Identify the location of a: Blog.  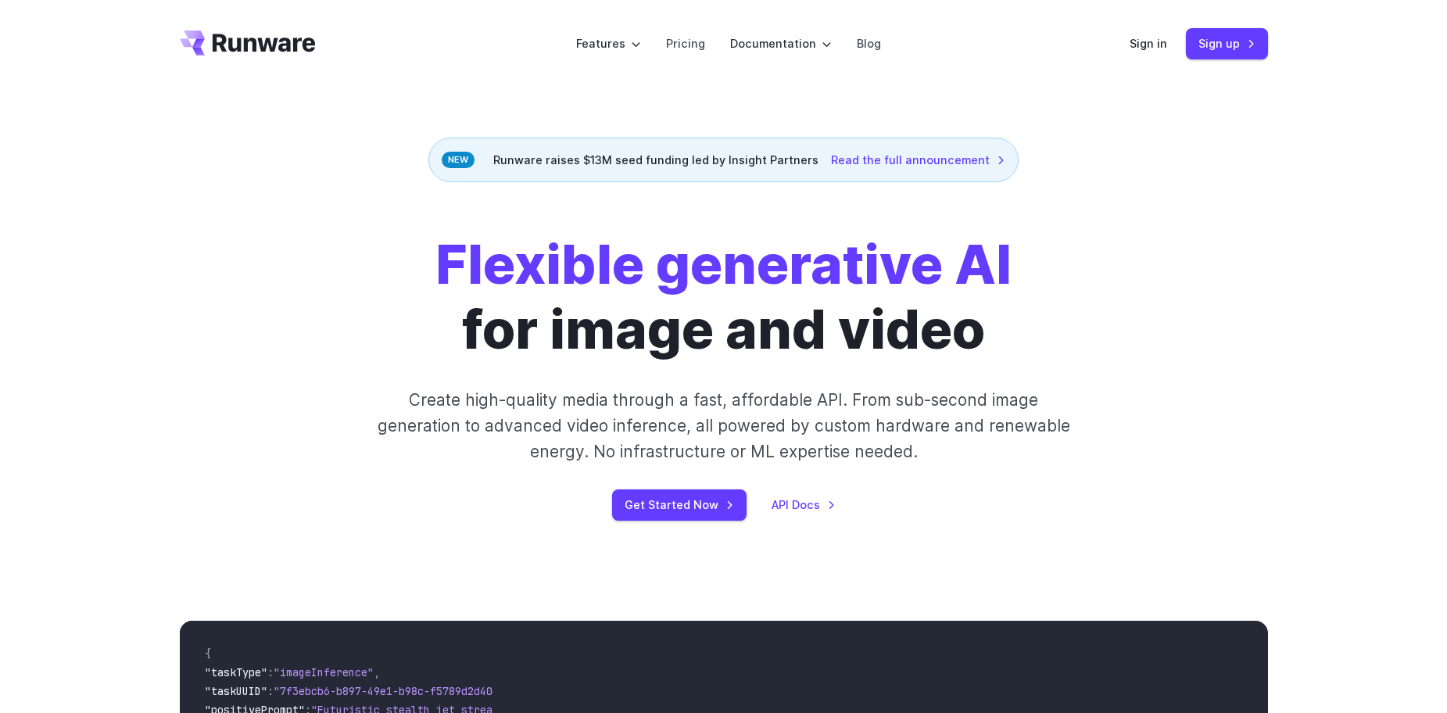
(868, 43).